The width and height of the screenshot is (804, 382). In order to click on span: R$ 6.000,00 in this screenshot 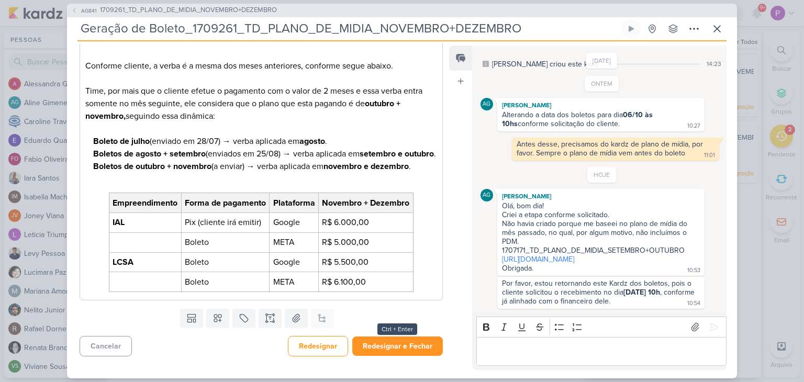, I will do `click(365, 222)`.